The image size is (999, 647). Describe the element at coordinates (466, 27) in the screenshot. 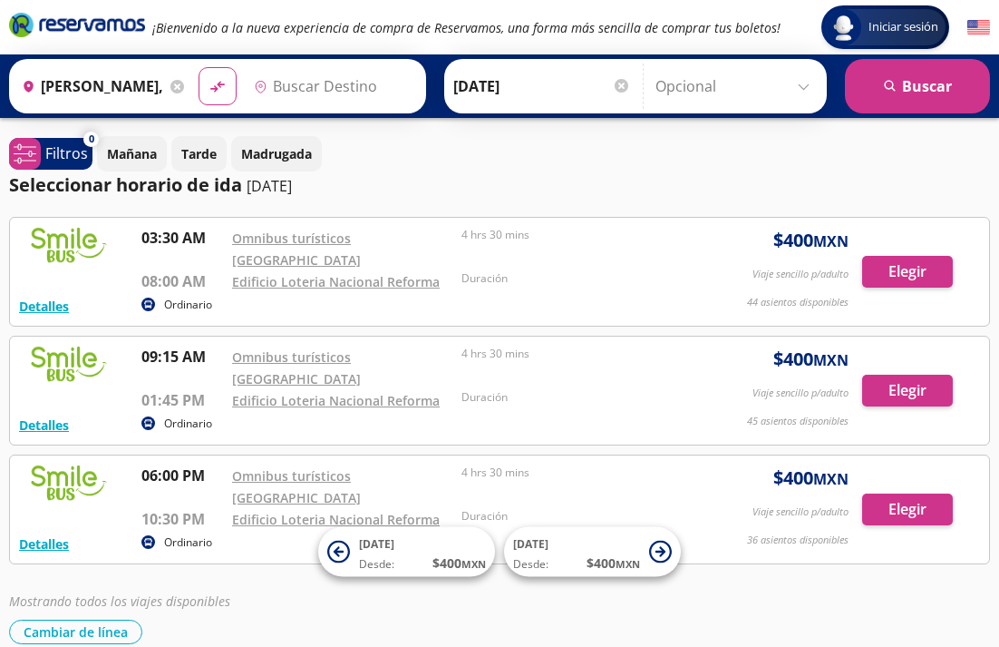

I see `em: ¡Bienvenido a la nueva experiencia de compra de Reservamos, una forma más sencilla de comprar tus...` at that location.